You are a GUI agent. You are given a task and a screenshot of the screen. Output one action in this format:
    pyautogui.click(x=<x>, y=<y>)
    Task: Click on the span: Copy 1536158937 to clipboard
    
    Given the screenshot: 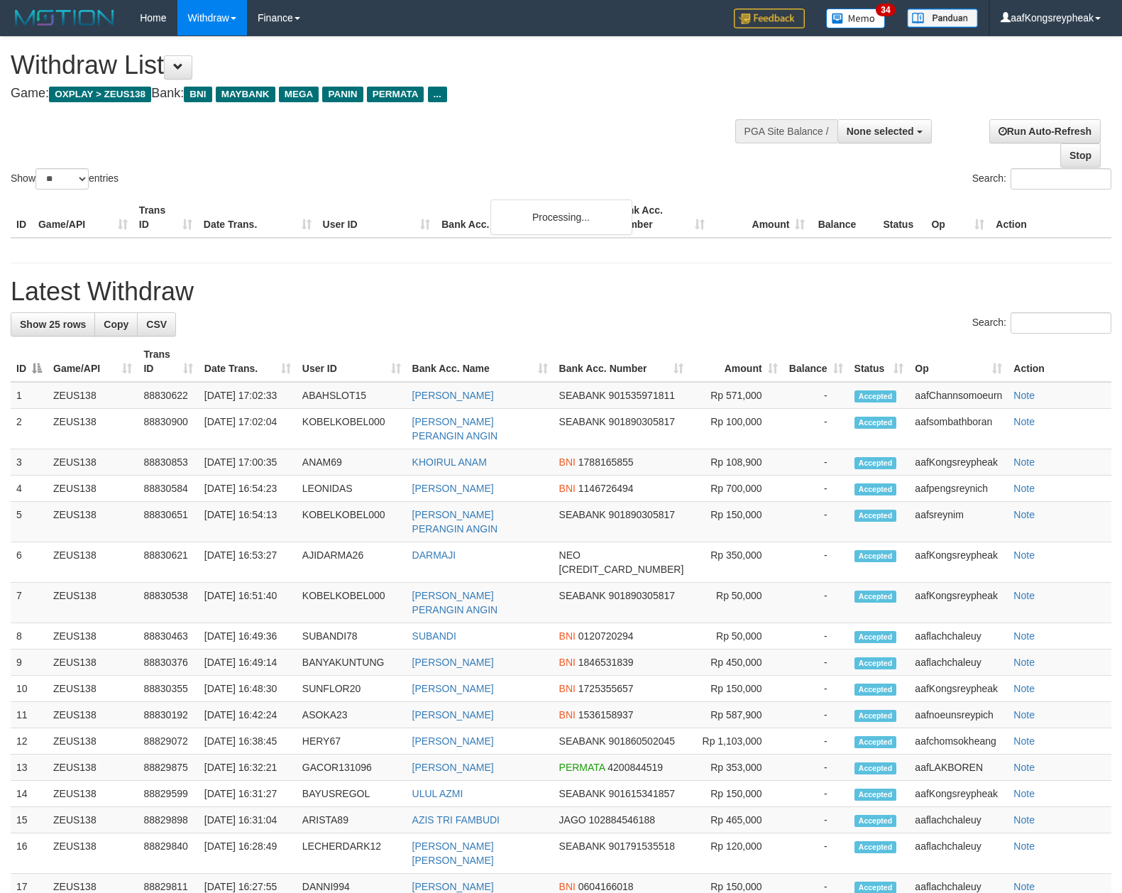 What is the action you would take?
    pyautogui.click(x=606, y=715)
    